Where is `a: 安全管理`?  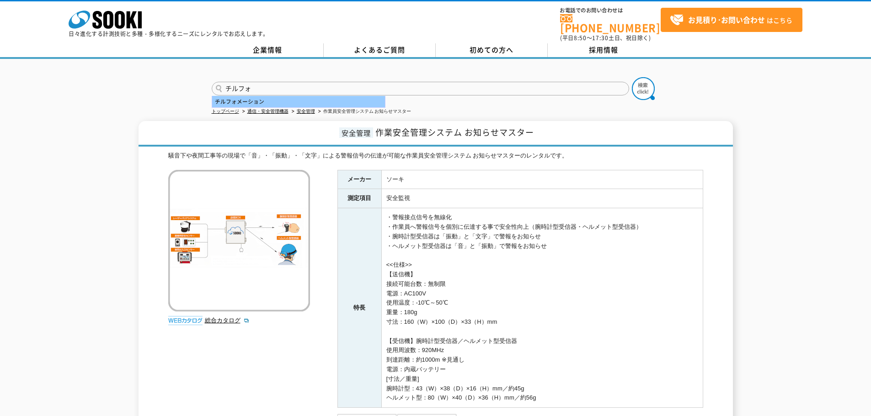
a: 安全管理 is located at coordinates (306, 111).